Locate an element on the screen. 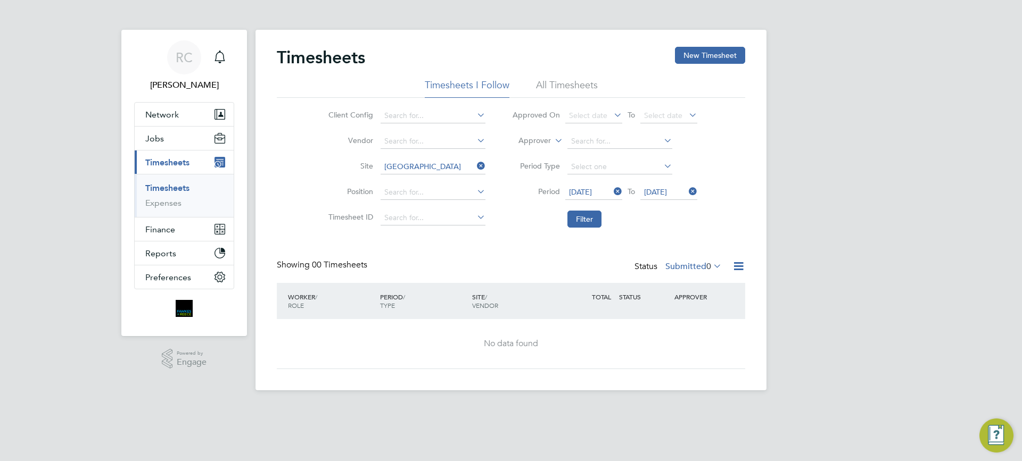 The height and width of the screenshot is (461, 1022). a: Expenses is located at coordinates (163, 203).